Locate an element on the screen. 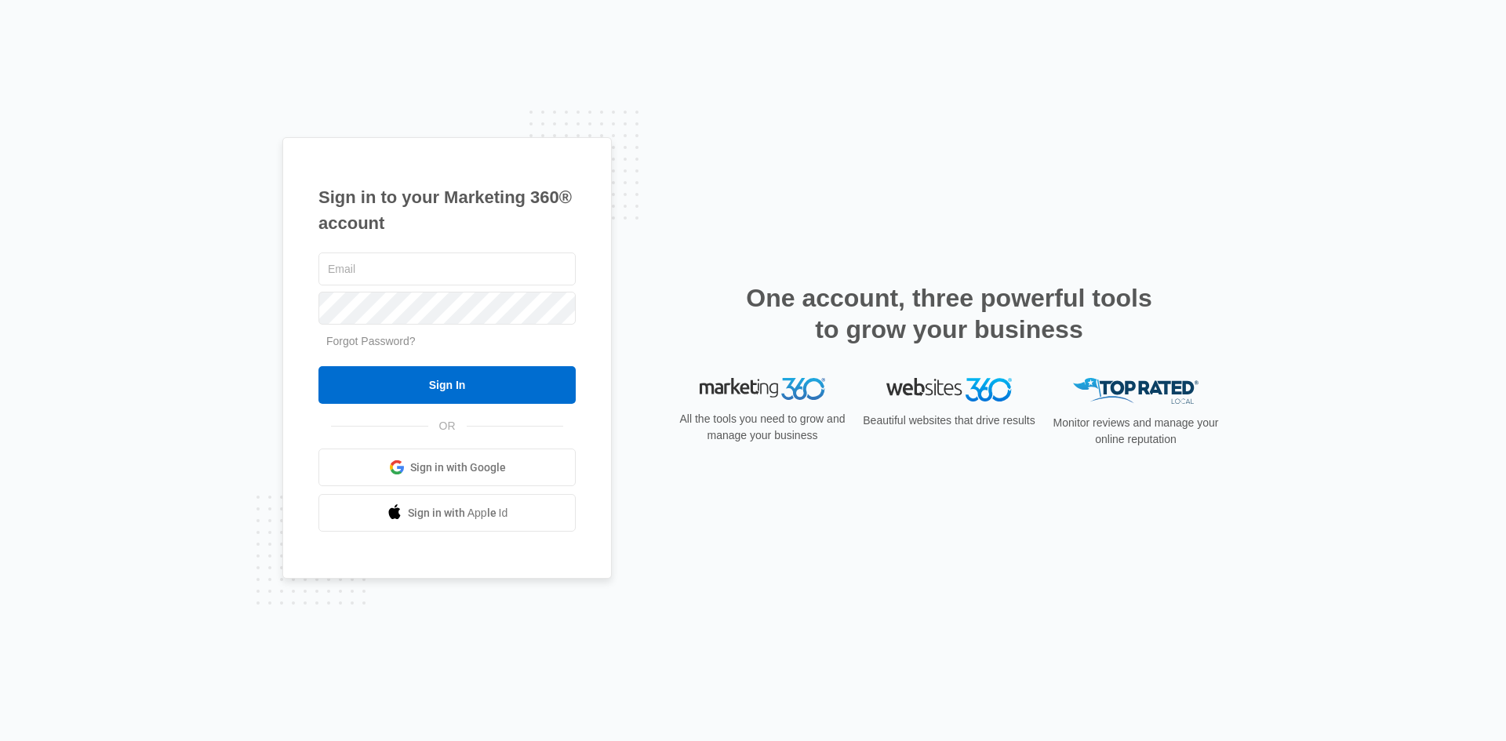 The width and height of the screenshot is (1506, 741). span: Sign in with Apple Id is located at coordinates (458, 513).